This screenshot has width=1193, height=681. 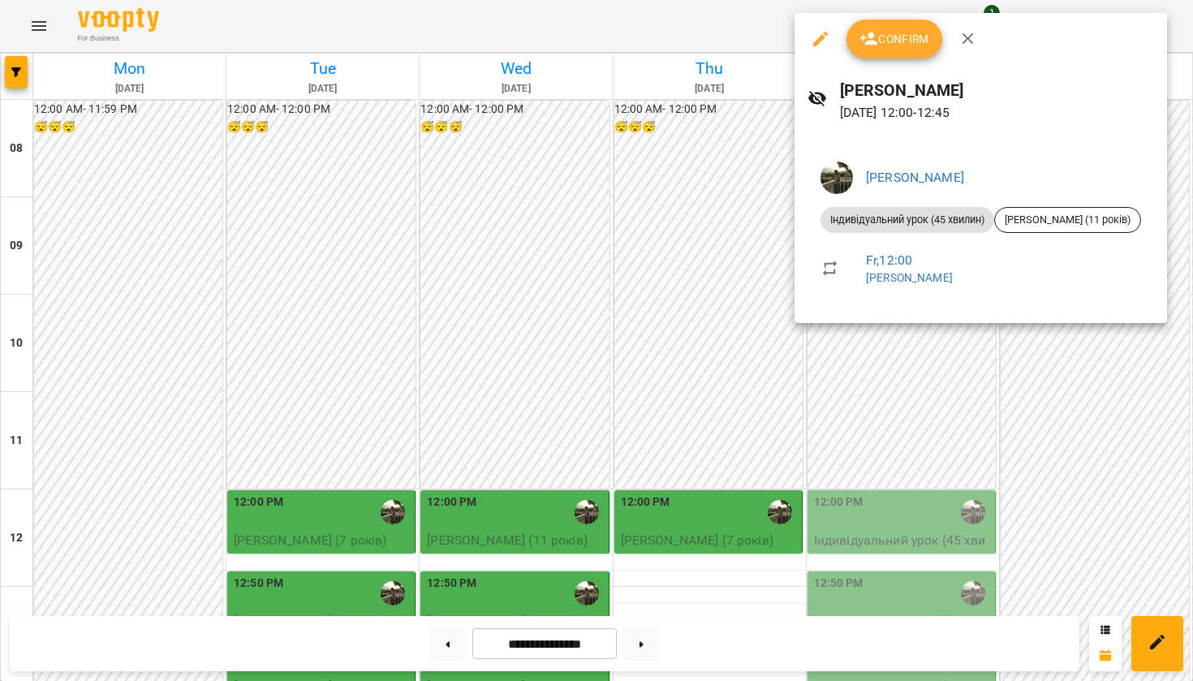 I want to click on button: Confirm, so click(x=894, y=39).